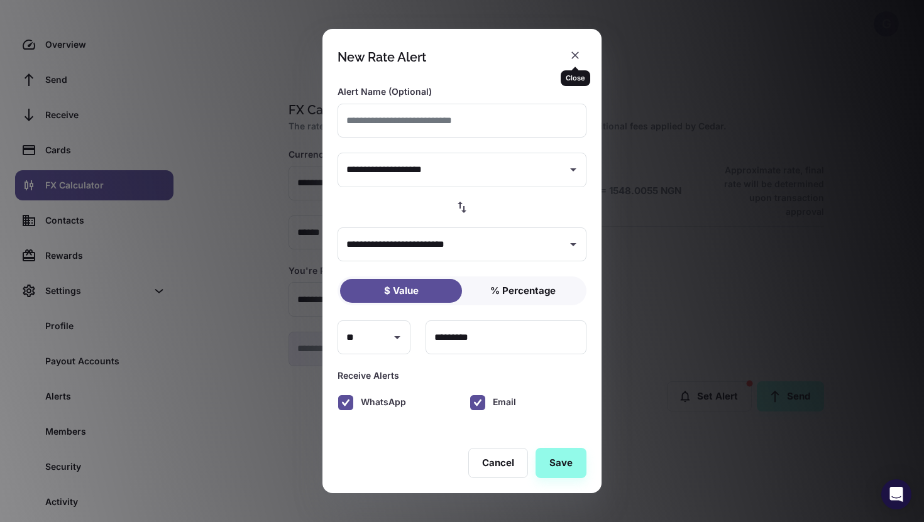 The width and height of the screenshot is (924, 522). What do you see at coordinates (504, 402) in the screenshot?
I see `span: Email` at bounding box center [504, 402].